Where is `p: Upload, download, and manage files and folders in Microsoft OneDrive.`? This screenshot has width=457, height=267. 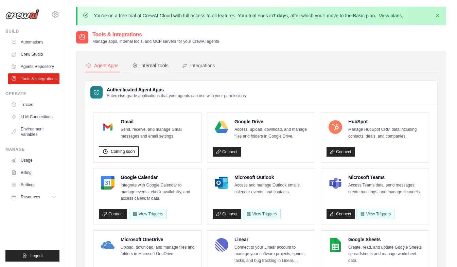
p: Upload, download, and manage files and folders in Microsoft OneDrive. is located at coordinates (158, 251).